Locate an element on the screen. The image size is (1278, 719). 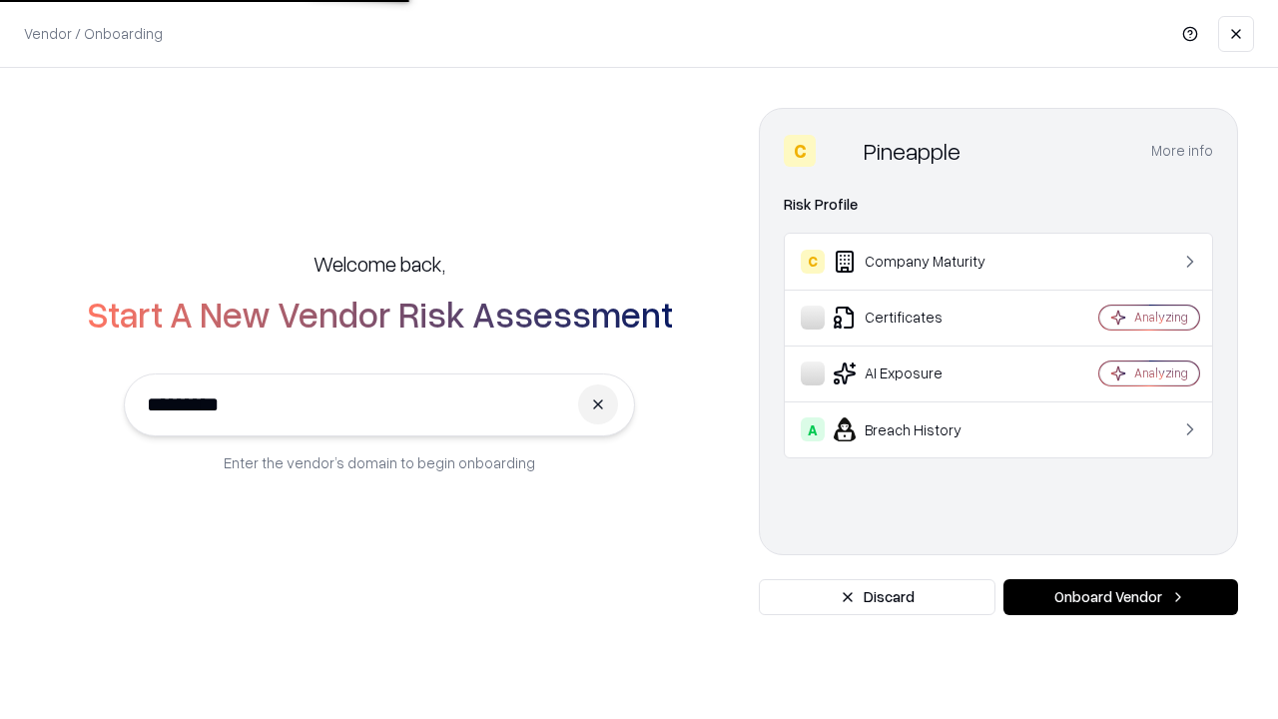
div: A is located at coordinates (813, 429).